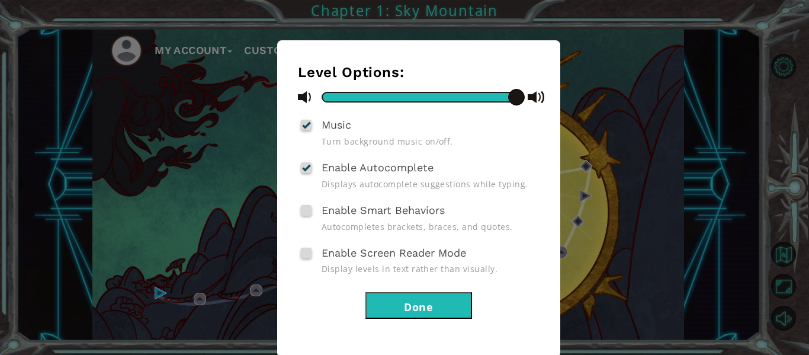 The width and height of the screenshot is (809, 355). What do you see at coordinates (377, 167) in the screenshot?
I see `span: Enable Autocomplete` at bounding box center [377, 167].